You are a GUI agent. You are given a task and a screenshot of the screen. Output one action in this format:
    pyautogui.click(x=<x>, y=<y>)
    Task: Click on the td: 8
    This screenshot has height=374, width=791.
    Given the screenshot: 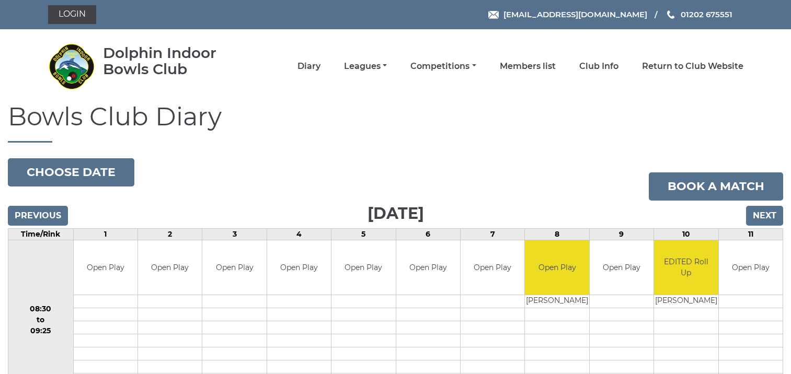 What is the action you would take?
    pyautogui.click(x=557, y=234)
    